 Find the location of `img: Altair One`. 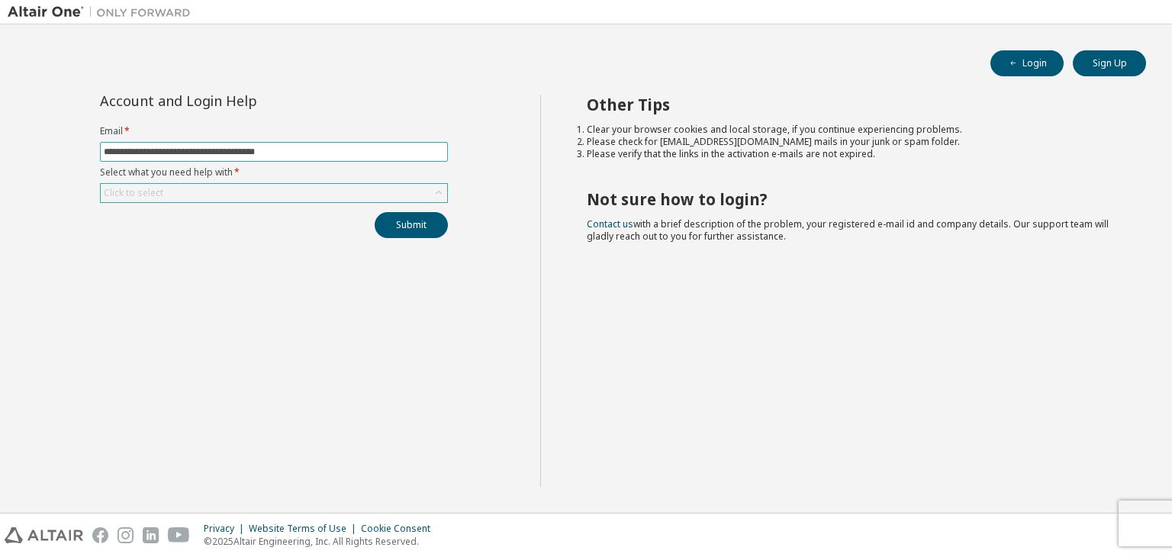

img: Altair One is located at coordinates (103, 12).